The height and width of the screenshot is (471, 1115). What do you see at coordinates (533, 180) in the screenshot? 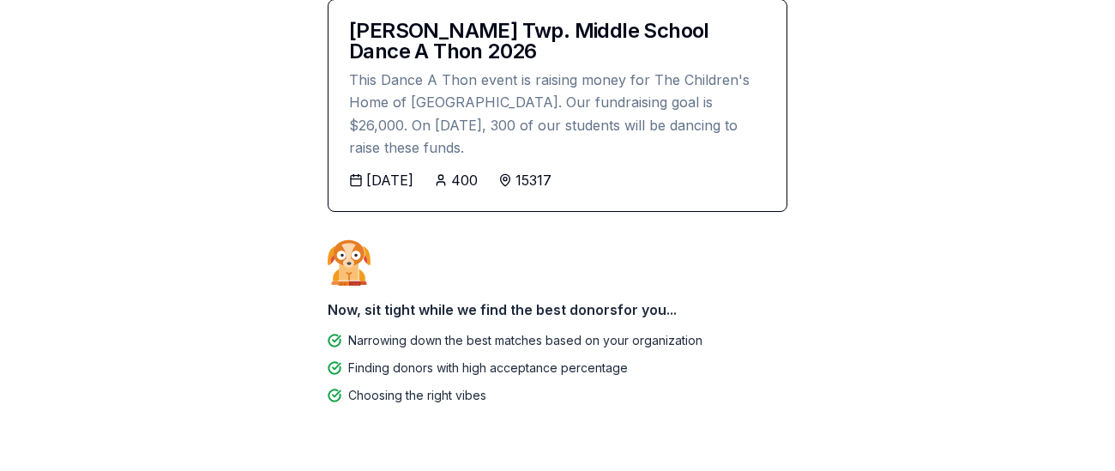
I see `div: 15317` at bounding box center [533, 180].